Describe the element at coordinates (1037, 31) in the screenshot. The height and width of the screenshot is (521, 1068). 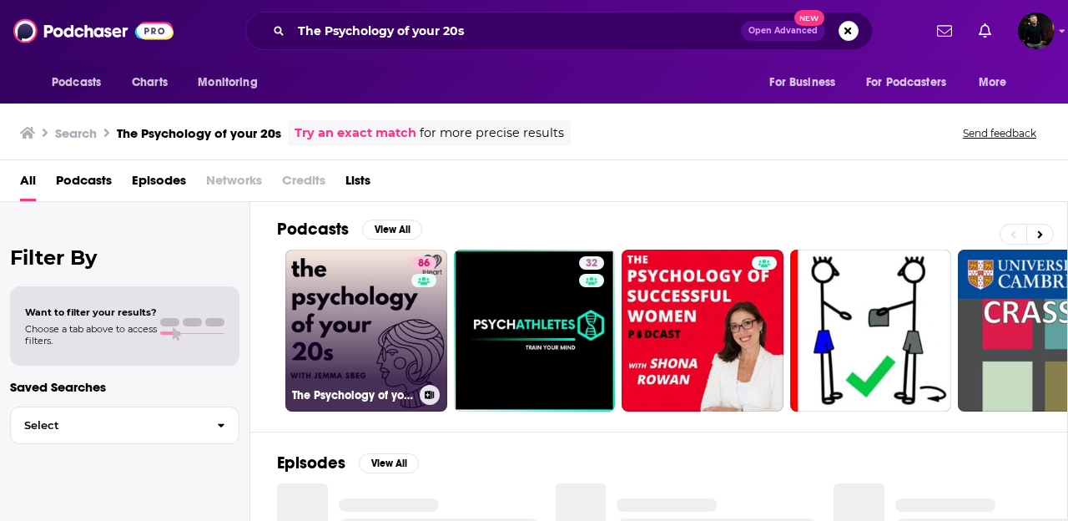
I see `button: Show profile menu` at that location.